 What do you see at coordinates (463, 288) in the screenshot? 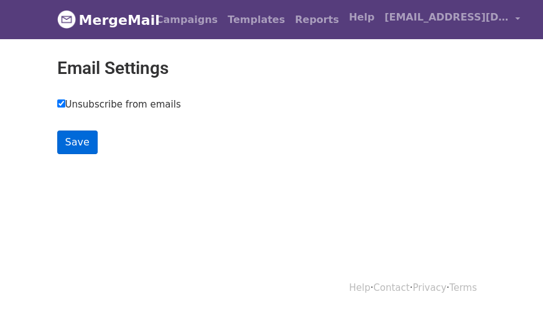
I see `a: Terms` at bounding box center [463, 288].